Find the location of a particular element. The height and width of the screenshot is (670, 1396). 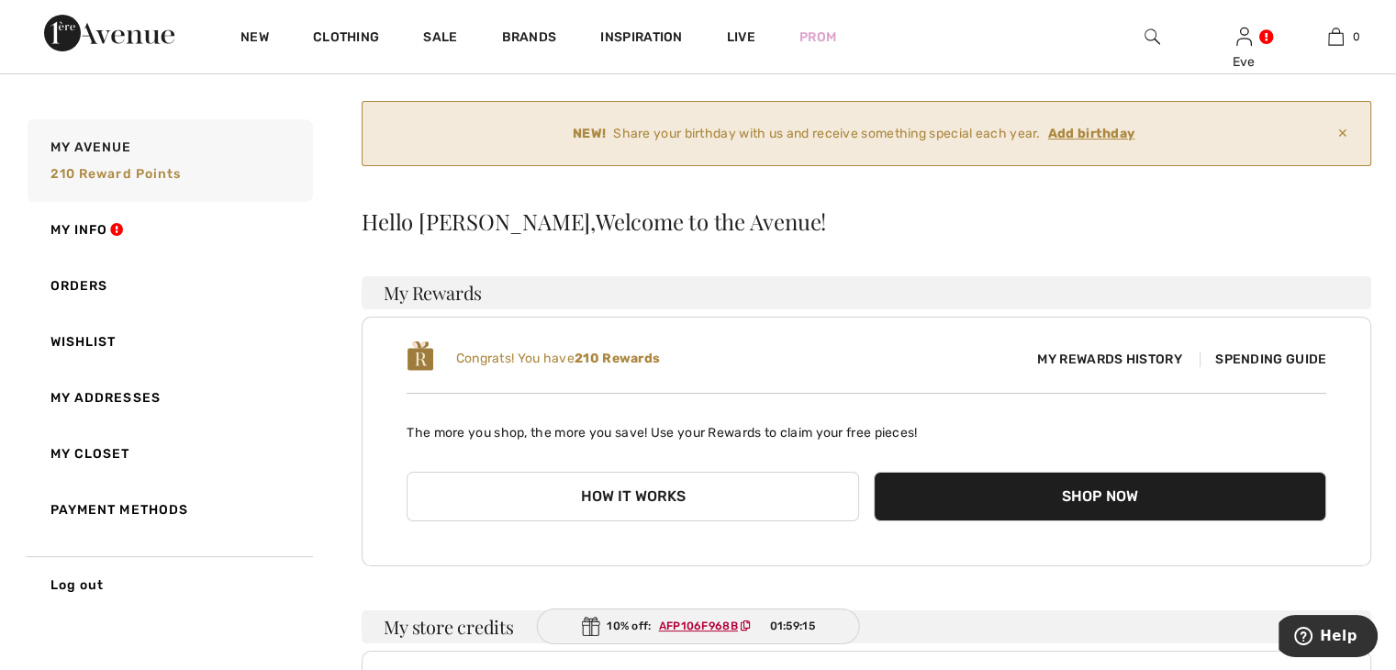

span: 01:59:15 is located at coordinates (791, 626).